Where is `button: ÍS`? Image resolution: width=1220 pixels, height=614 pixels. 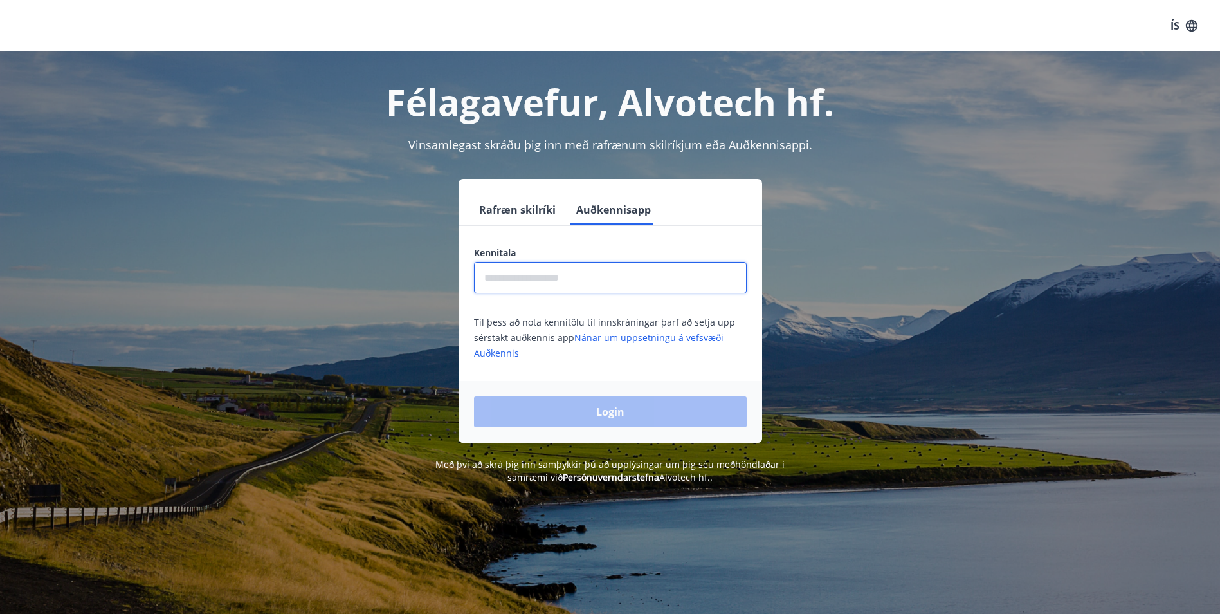 button: ÍS is located at coordinates (1184, 26).